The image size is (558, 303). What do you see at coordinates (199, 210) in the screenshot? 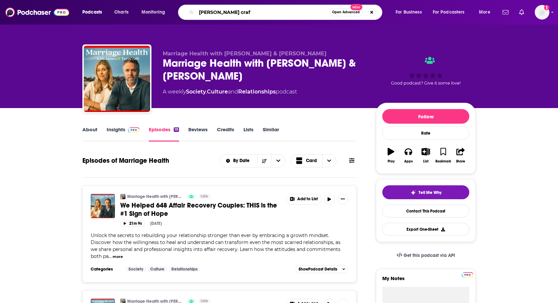
I see `span: We Helped 648 Affair Recovery Couples: THIS is the #1 Sign of Hope` at bounding box center [199, 210].